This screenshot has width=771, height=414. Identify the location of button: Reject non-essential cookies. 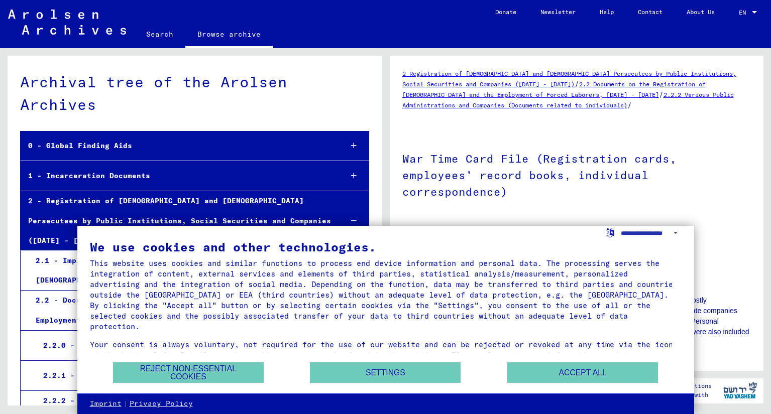
(188, 373).